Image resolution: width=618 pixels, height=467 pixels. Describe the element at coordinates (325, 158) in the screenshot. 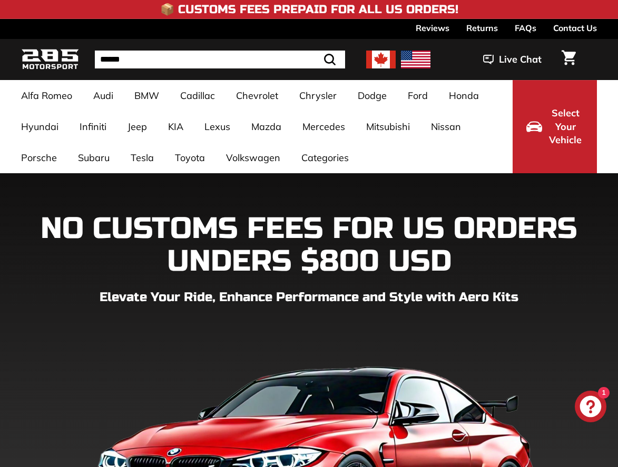

I see `a: Categories` at that location.